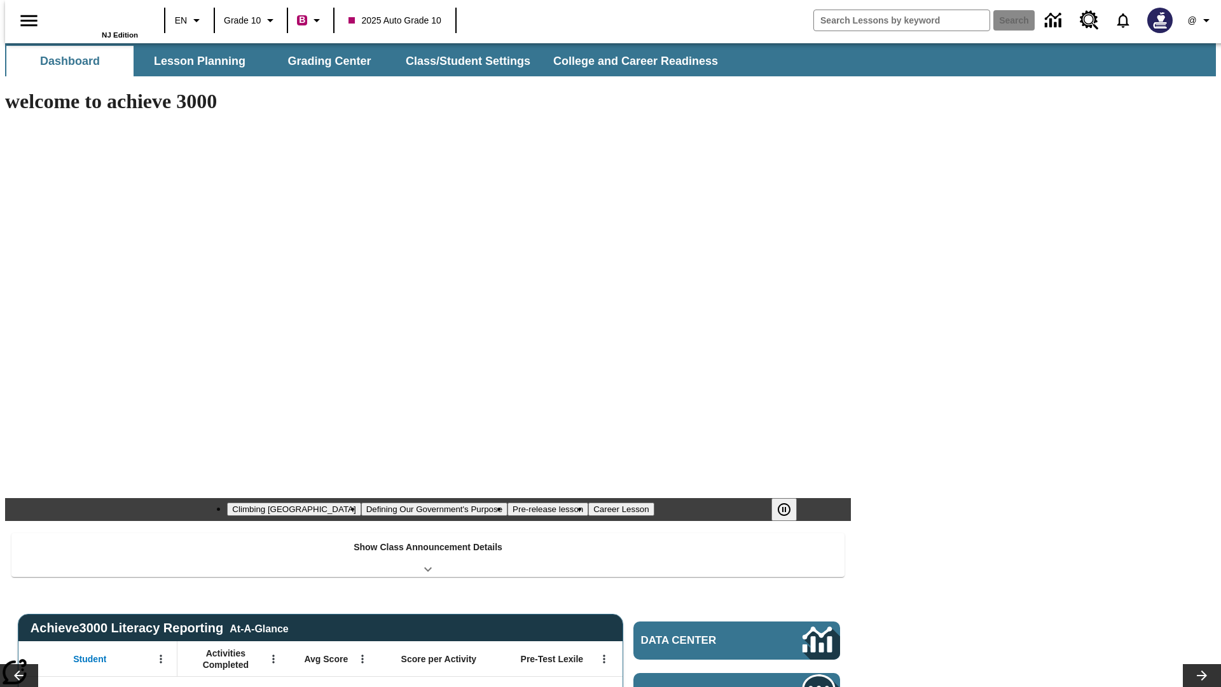  Describe the element at coordinates (428, 101) in the screenshot. I see `h1: welcome to achieve 3000` at that location.